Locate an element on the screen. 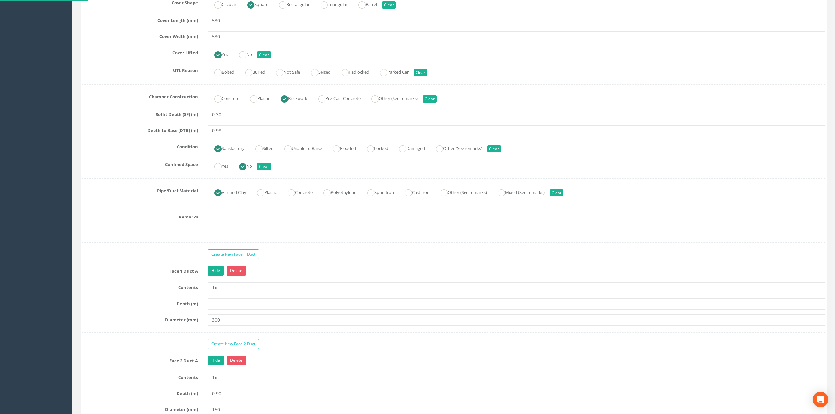  label: Cover Length (mm) is located at coordinates (140, 19).